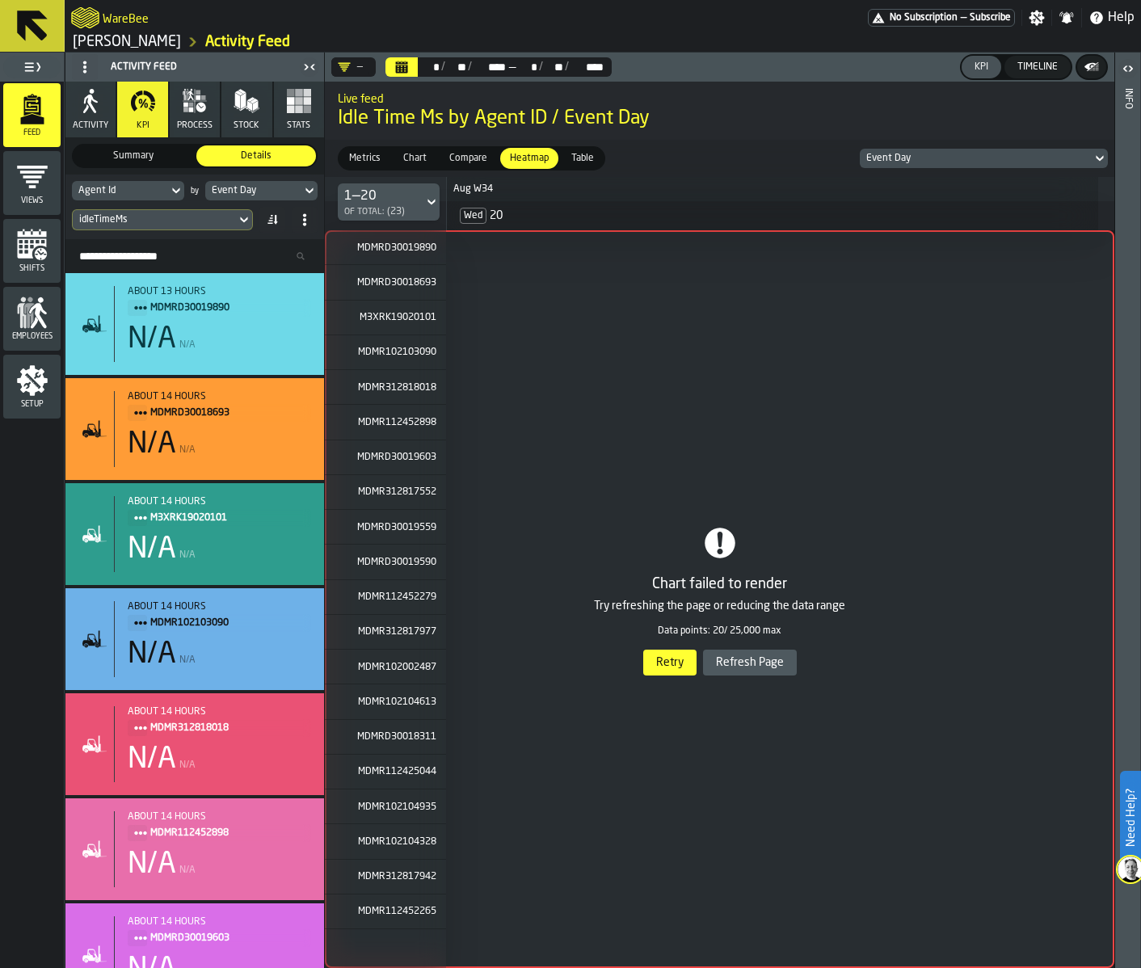 This screenshot has width=1141, height=968. What do you see at coordinates (85, 18) in the screenshot?
I see `a: logo-header` at bounding box center [85, 18].